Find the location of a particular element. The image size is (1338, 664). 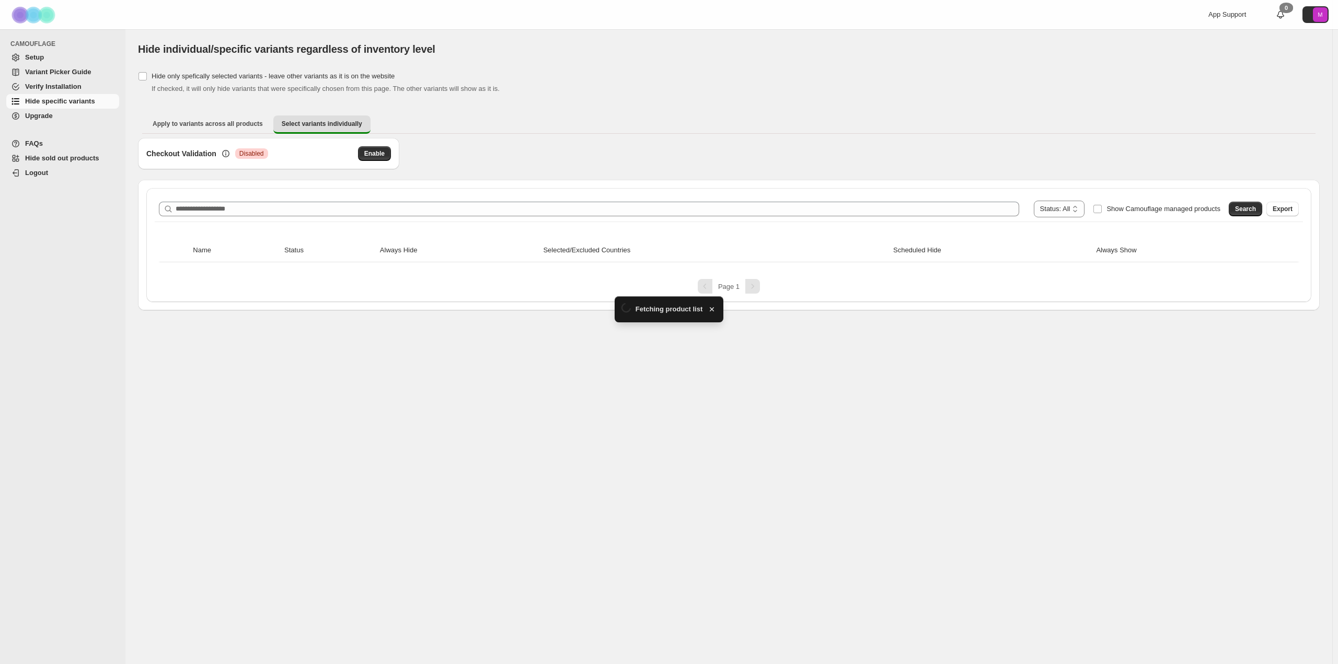

button: Apply to variants across all products is located at coordinates (207, 124).